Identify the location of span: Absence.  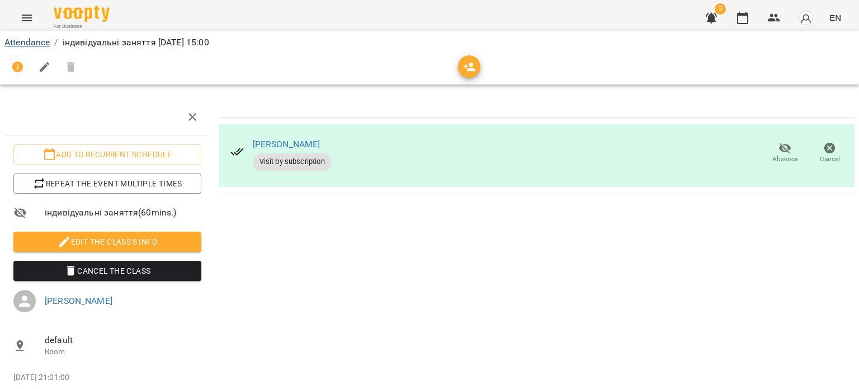
(785, 159).